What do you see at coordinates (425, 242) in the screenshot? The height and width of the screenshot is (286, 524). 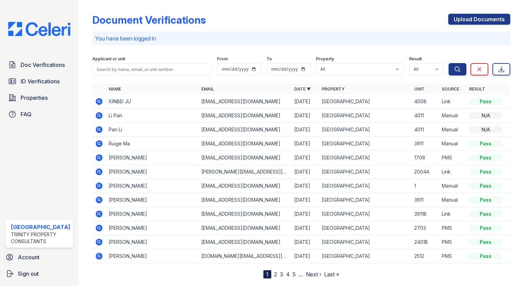 I see `td: 2401B` at bounding box center [425, 242].